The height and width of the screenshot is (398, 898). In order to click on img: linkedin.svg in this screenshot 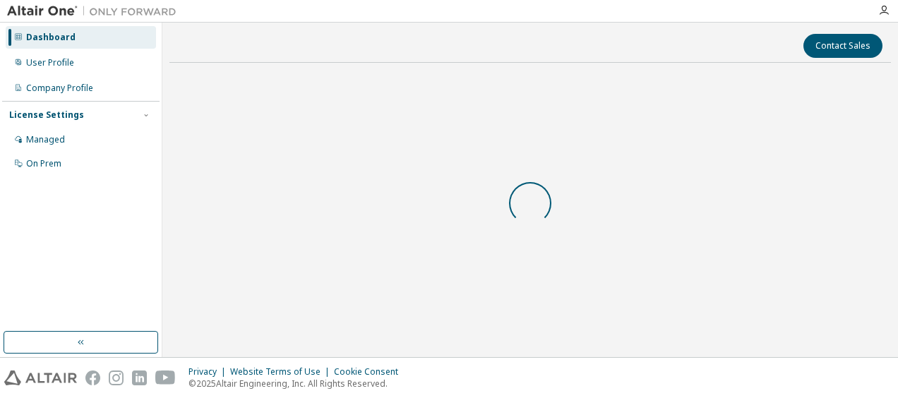, I will do `click(139, 378)`.